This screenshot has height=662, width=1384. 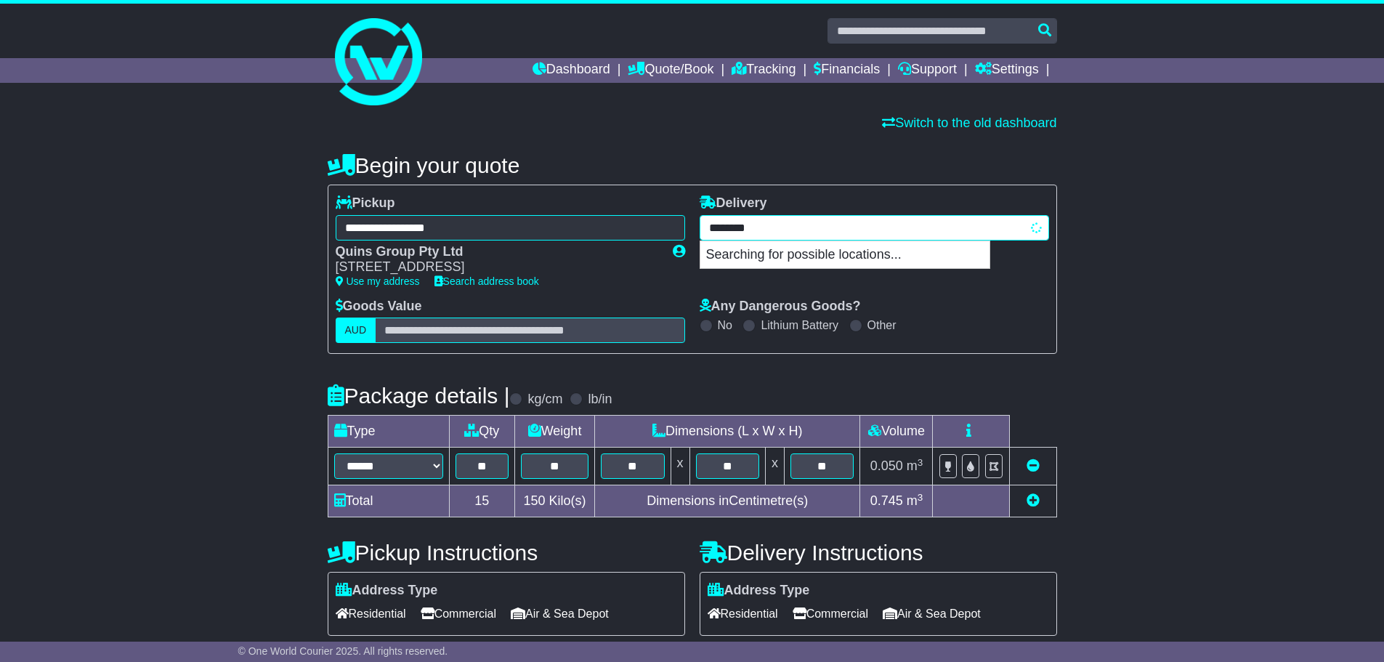 I want to click on label: lb/in, so click(x=599, y=399).